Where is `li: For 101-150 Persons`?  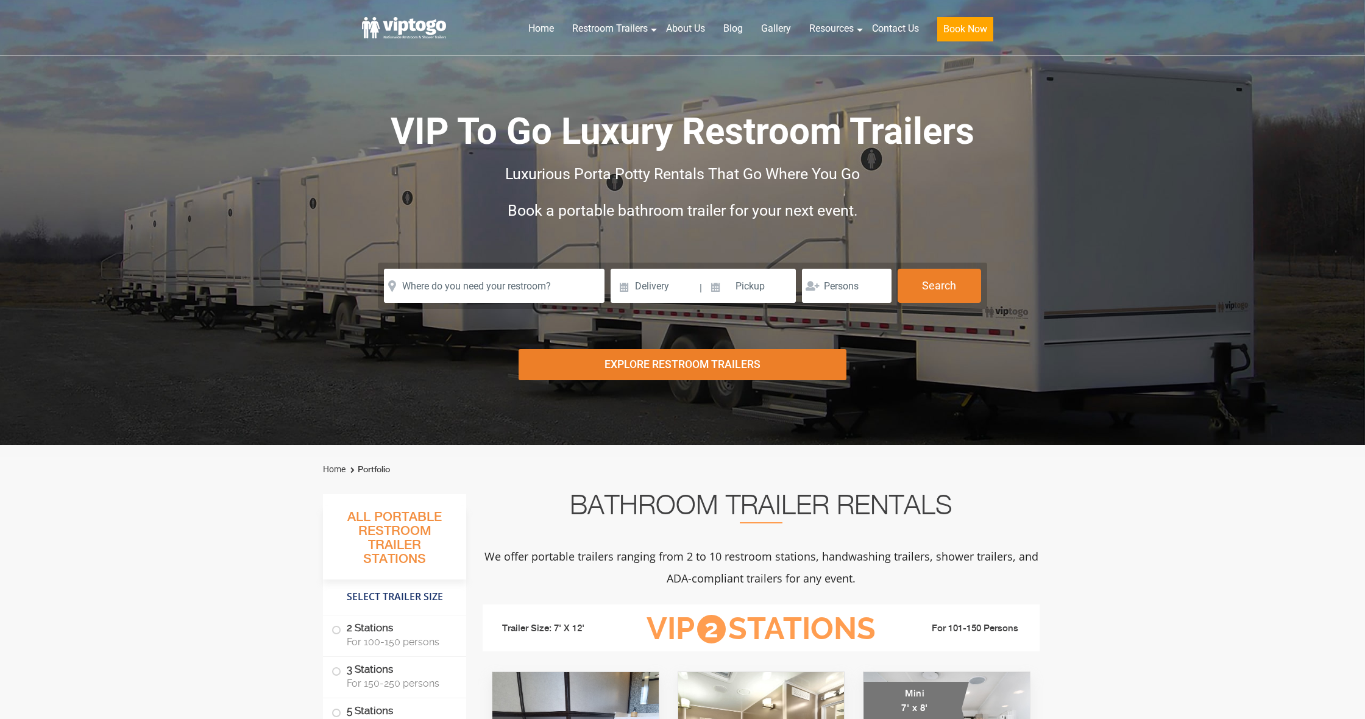 li: For 101-150 Persons is located at coordinates (962, 629).